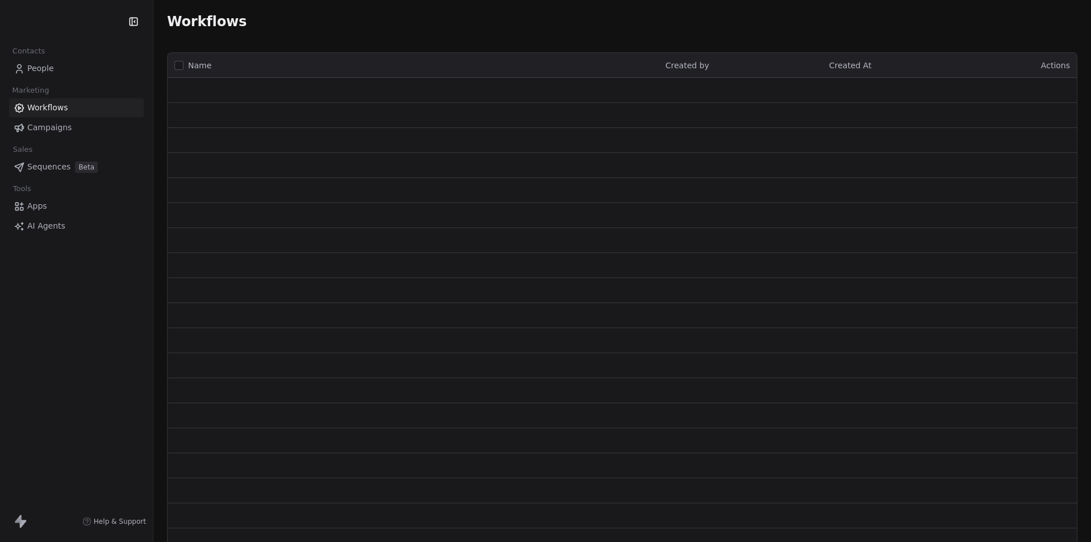 This screenshot has height=542, width=1091. What do you see at coordinates (76, 107) in the screenshot?
I see `a: Workflows` at bounding box center [76, 107].